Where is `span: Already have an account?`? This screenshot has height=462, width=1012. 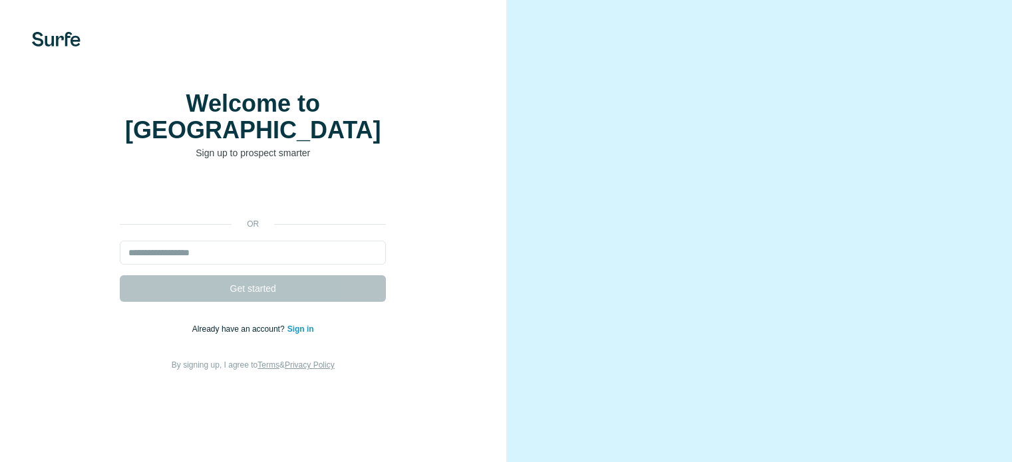
span: Already have an account? is located at coordinates (240, 329).